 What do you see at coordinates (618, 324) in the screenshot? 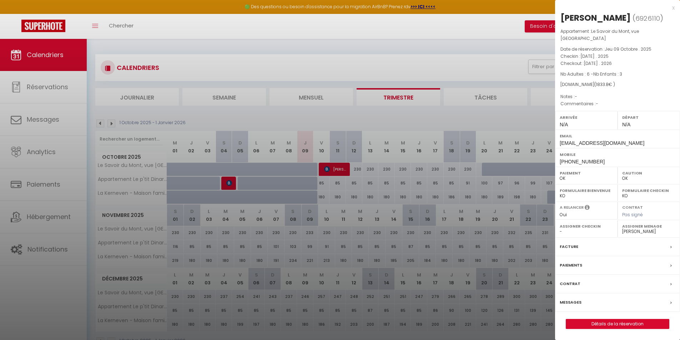
I see `button: Détails de la réservation` at bounding box center [618, 324].